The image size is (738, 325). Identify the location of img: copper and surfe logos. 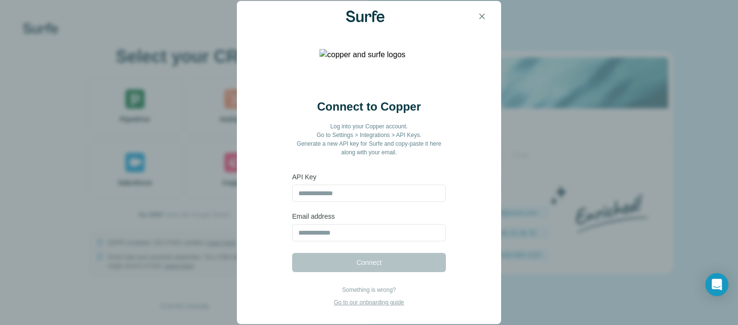
(369, 68).